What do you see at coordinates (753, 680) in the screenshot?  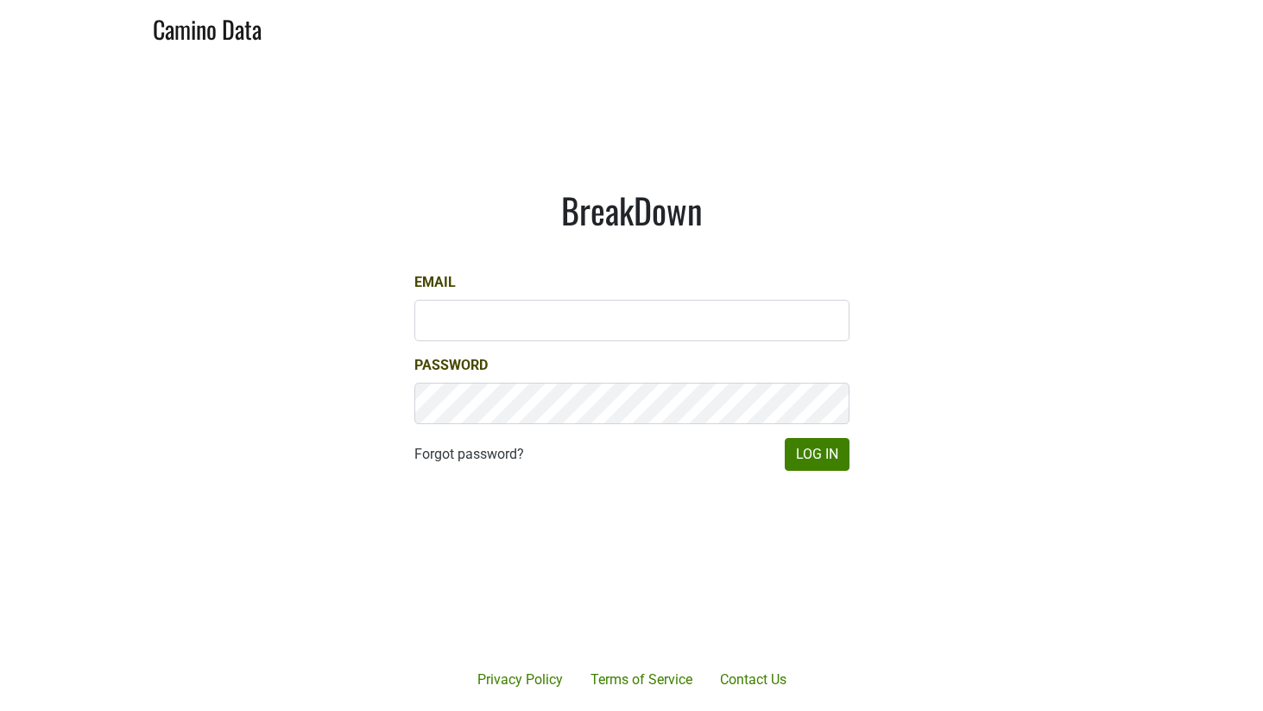 I see `a: Contact Us` at bounding box center [753, 680].